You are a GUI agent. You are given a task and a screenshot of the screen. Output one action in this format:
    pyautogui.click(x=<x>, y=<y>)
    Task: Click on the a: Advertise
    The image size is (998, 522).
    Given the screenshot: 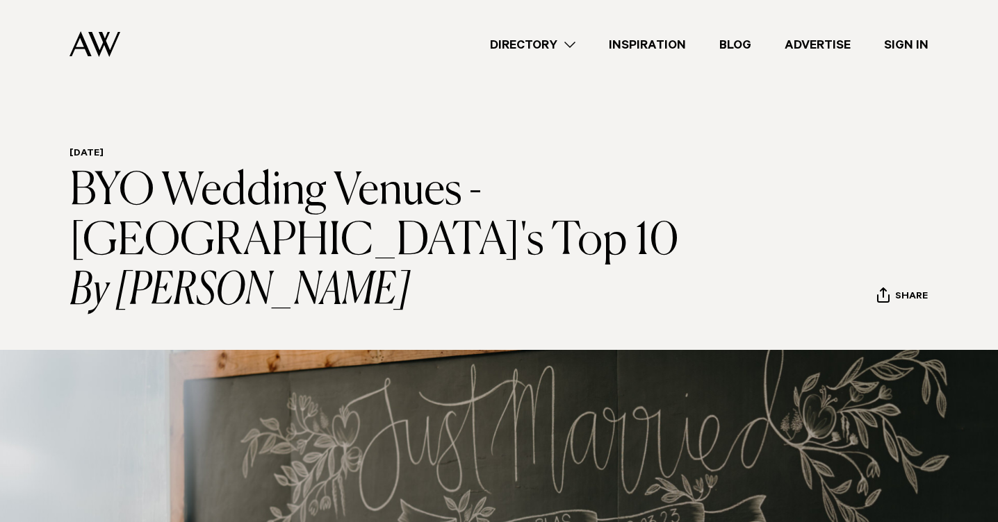 What is the action you would take?
    pyautogui.click(x=817, y=44)
    